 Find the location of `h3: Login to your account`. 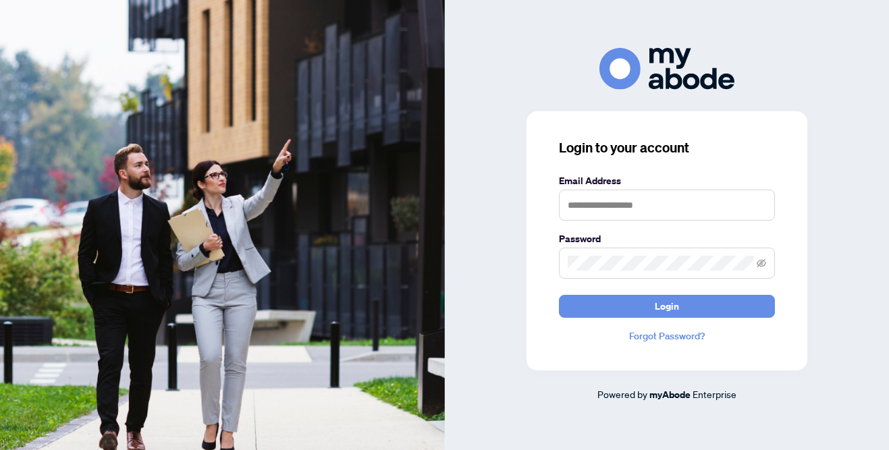

h3: Login to your account is located at coordinates (667, 148).